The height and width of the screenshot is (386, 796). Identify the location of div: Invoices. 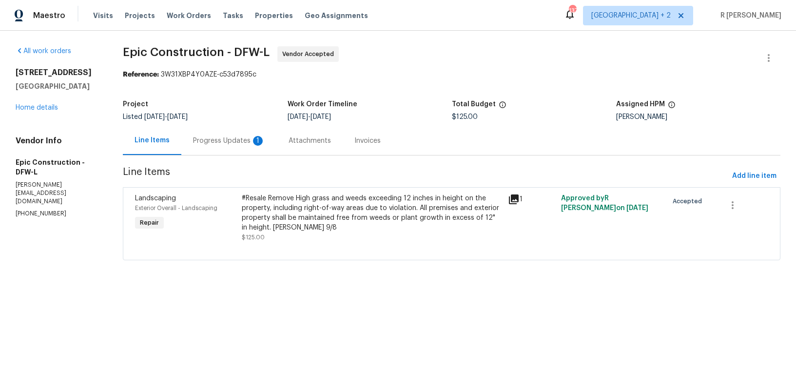
(367, 141).